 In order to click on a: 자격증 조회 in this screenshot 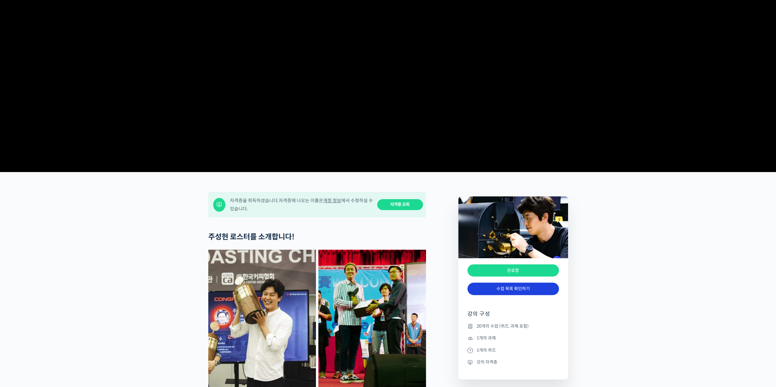, I will do `click(400, 205)`.